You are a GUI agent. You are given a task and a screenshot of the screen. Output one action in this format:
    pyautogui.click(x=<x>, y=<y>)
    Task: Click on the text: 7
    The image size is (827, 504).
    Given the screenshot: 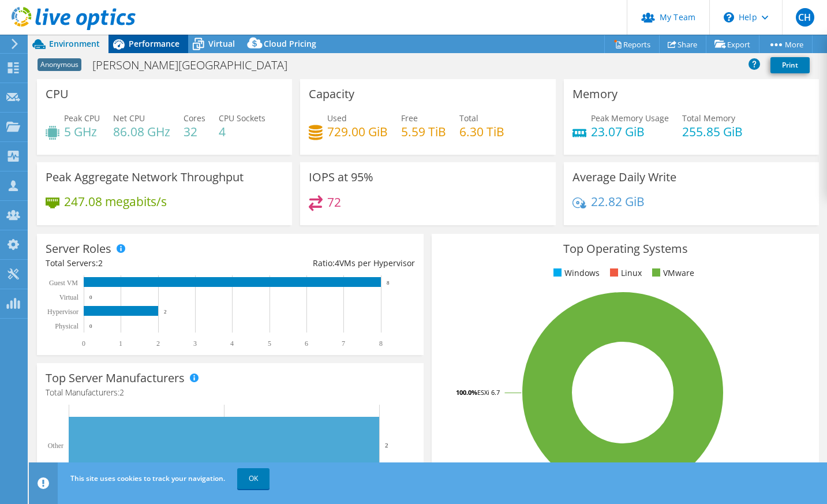 What is the action you would take?
    pyautogui.click(x=343, y=343)
    